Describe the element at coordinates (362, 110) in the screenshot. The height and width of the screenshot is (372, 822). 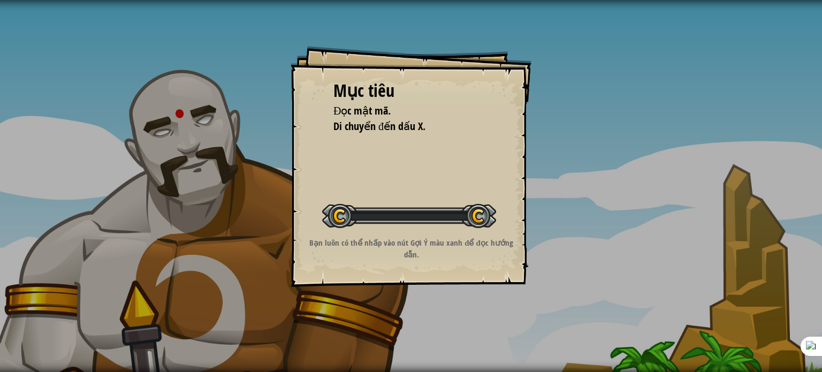
I see `span: Đọc mật mã.` at that location.